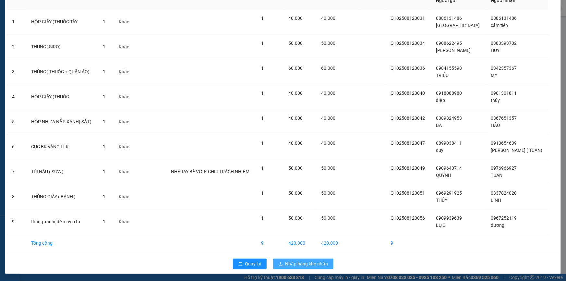 The height and width of the screenshot is (281, 566). What do you see at coordinates (250, 264) in the screenshot?
I see `button: rollbackQuay lại` at bounding box center [250, 264].